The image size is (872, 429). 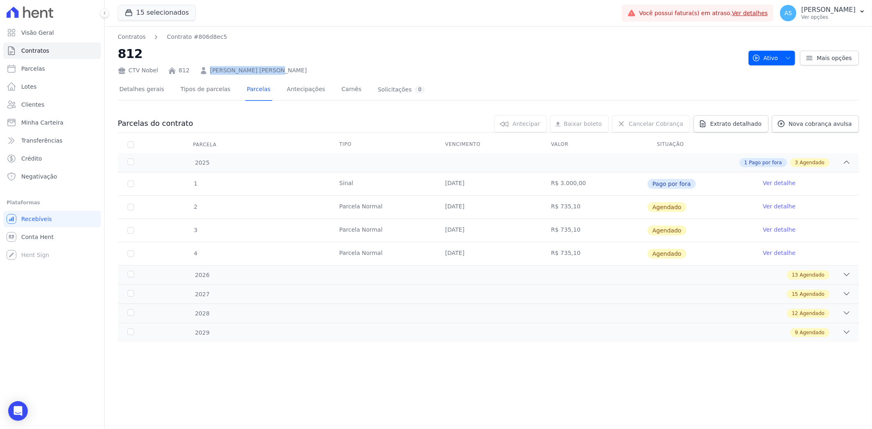 What do you see at coordinates (37, 237) in the screenshot?
I see `span: Conta Hent` at bounding box center [37, 237].